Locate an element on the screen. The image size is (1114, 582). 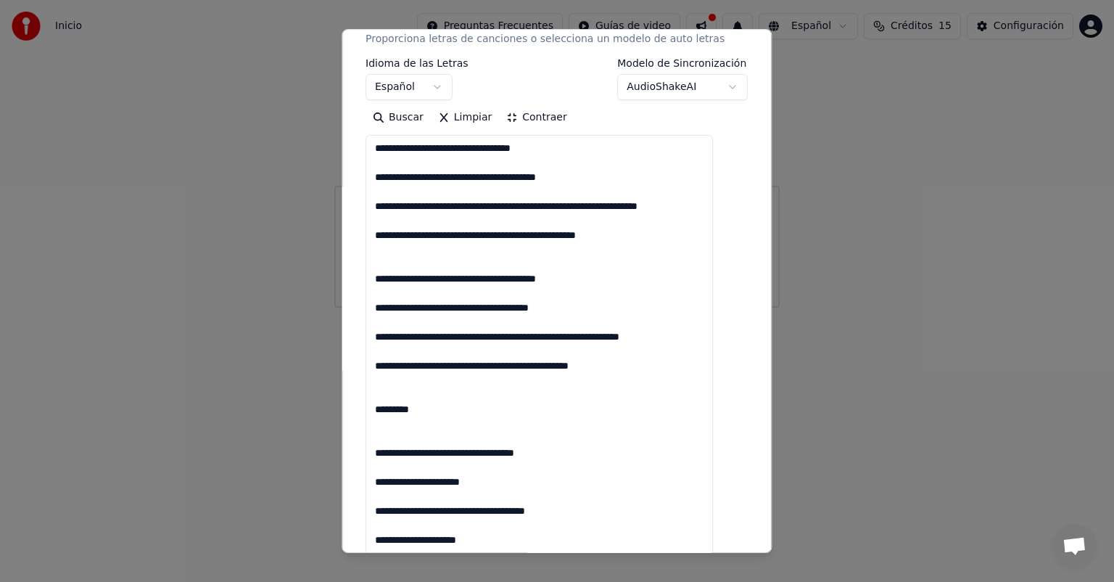
button: Contraer is located at coordinates (537, 118).